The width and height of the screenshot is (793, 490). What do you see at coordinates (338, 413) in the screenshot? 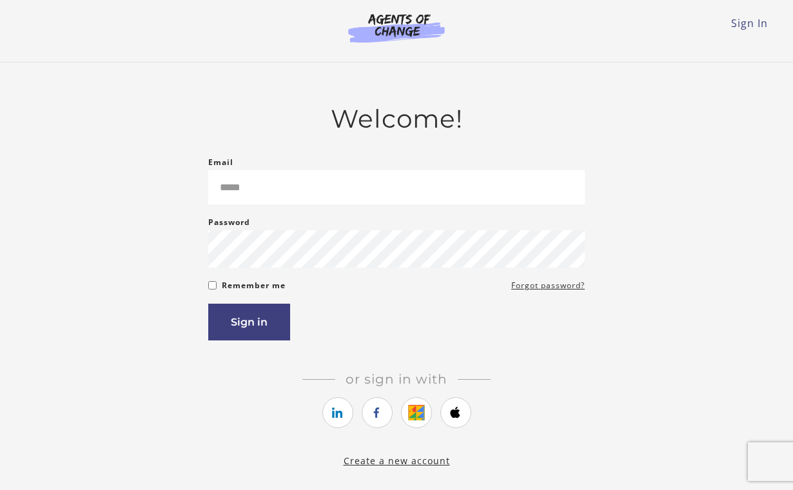
I see `a: https://courses.thinkific.com/users/auth/linkedin?ss%5Breferral%5D=&ss%5Buser_return_to%5D=&ss%5B...` at bounding box center [338, 413].